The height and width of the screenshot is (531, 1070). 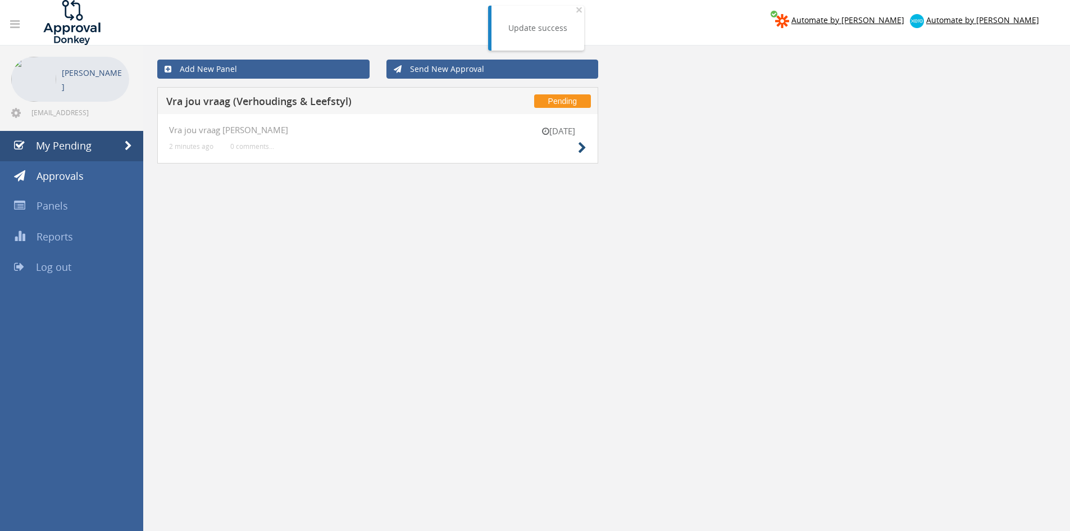 I want to click on span: Approvals, so click(x=60, y=176).